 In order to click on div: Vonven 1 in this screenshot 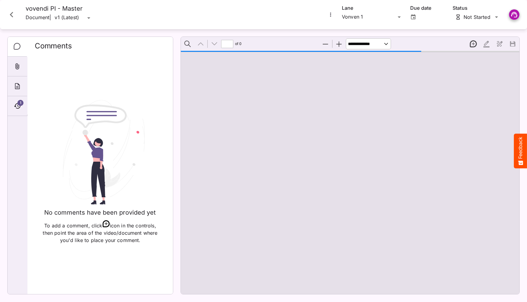, I will do `click(369, 17)`.